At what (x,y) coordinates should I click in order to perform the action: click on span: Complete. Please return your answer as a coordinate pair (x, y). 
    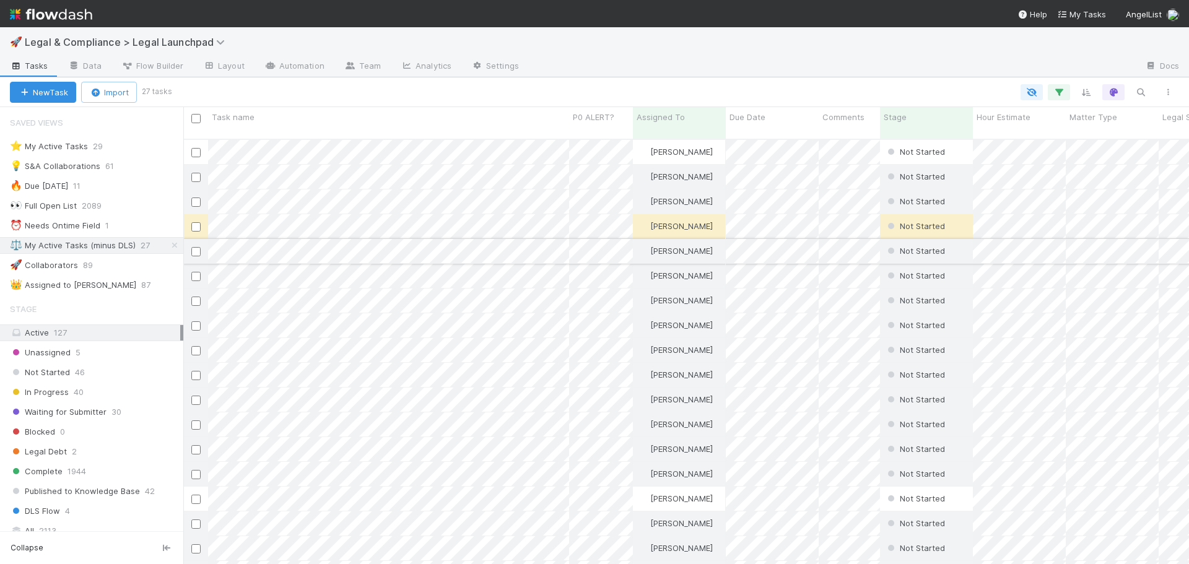
    Looking at the image, I should click on (36, 471).